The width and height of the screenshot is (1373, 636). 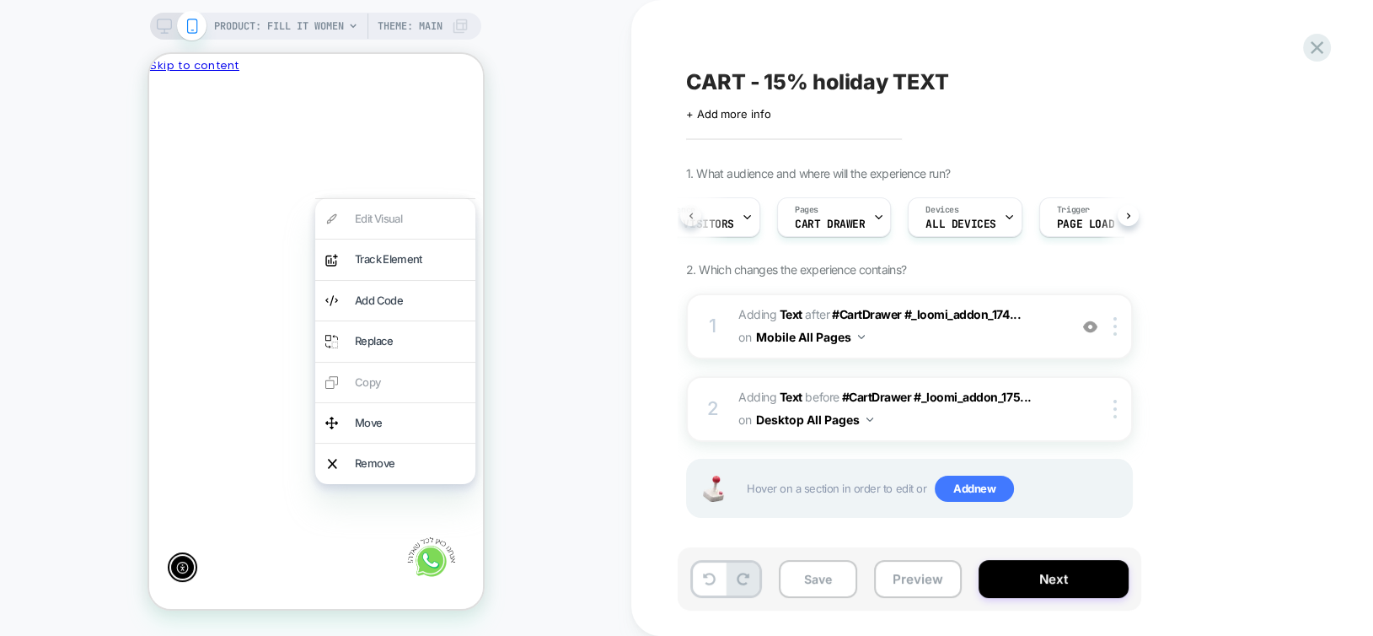 What do you see at coordinates (829, 224) in the screenshot?
I see `span: CART DRAWER` at bounding box center [829, 224].